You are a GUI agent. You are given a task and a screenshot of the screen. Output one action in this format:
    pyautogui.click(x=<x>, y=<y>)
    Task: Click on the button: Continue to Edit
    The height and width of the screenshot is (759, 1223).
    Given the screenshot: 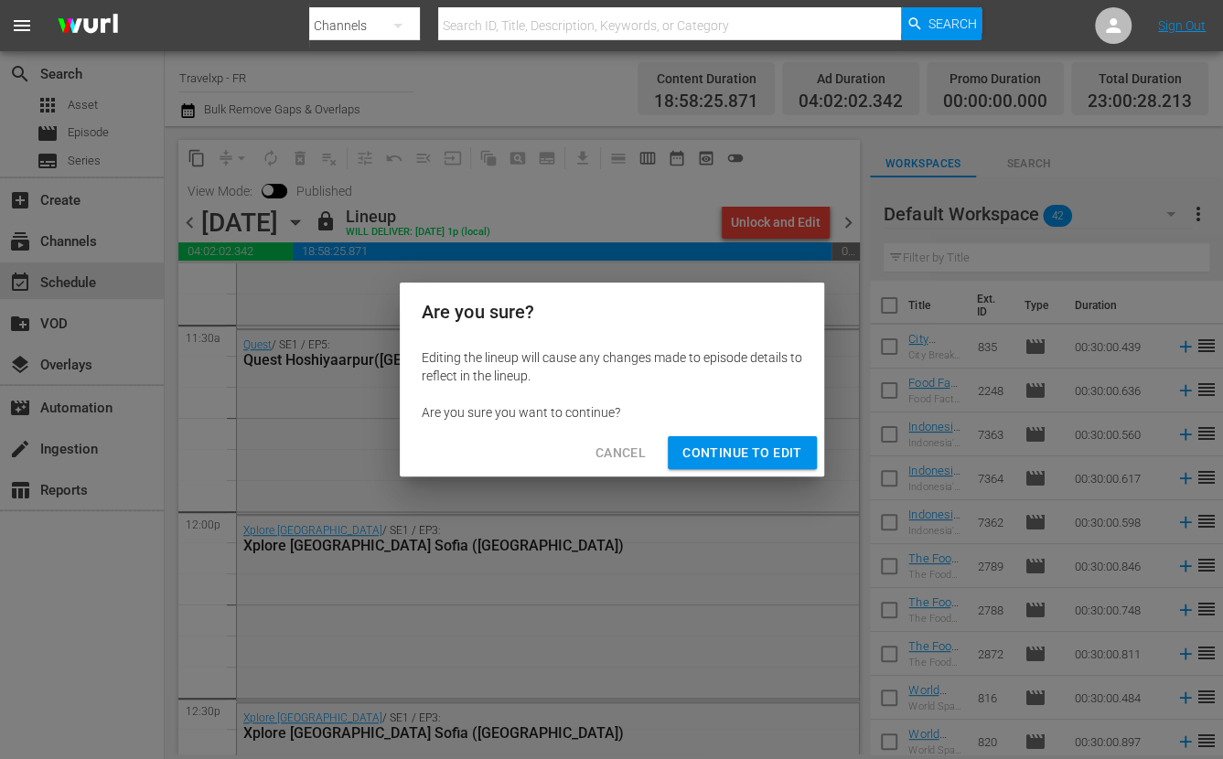 What is the action you would take?
    pyautogui.click(x=742, y=453)
    